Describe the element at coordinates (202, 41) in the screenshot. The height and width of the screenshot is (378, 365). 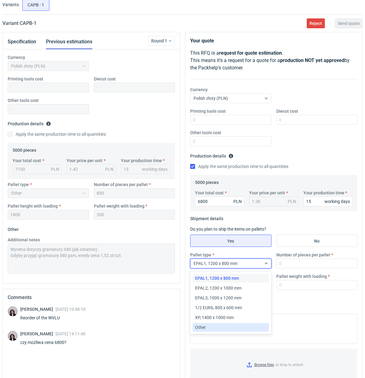
I see `strong: Your quote` at that location.